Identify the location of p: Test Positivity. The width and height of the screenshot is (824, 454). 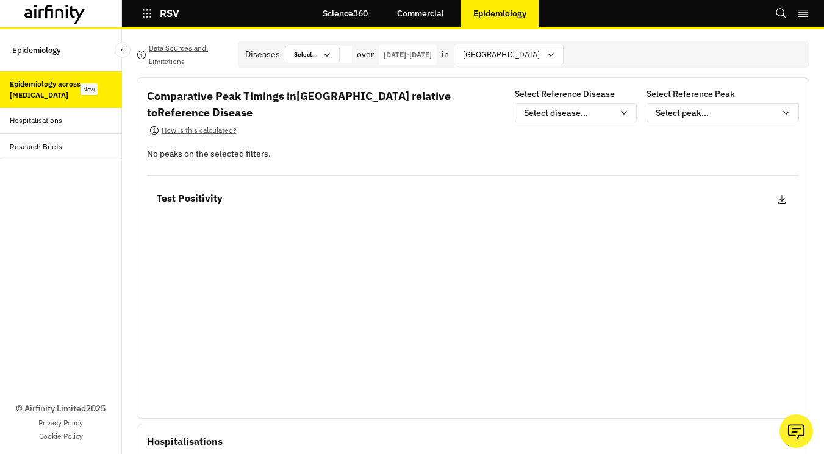
(190, 199).